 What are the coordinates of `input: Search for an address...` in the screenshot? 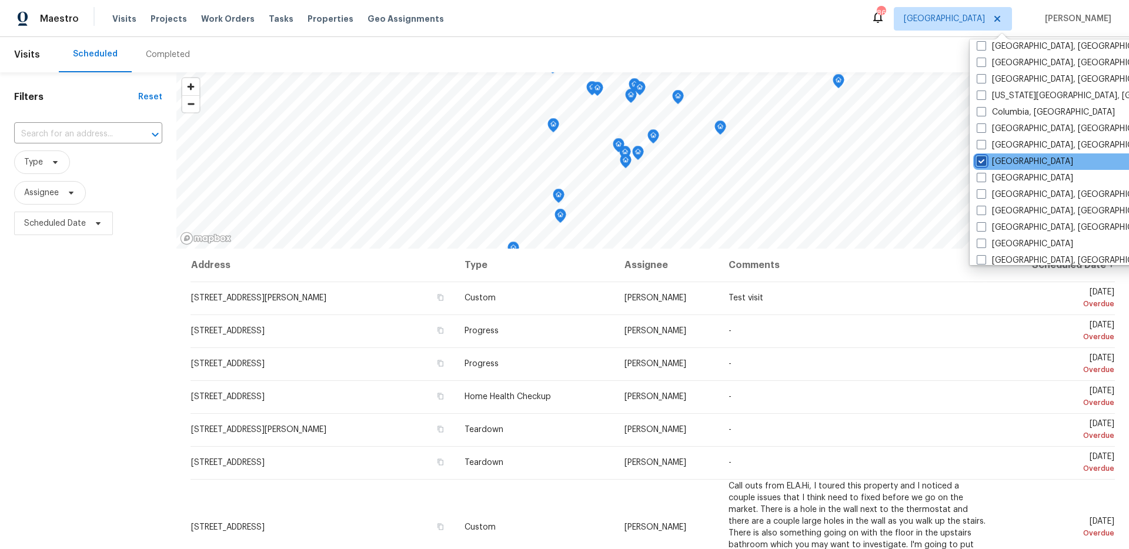 It's located at (72, 134).